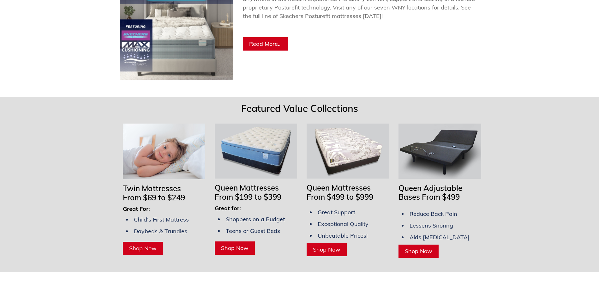 The image size is (599, 292). Describe the element at coordinates (300, 108) in the screenshot. I see `span: Featured Value Collections` at that location.